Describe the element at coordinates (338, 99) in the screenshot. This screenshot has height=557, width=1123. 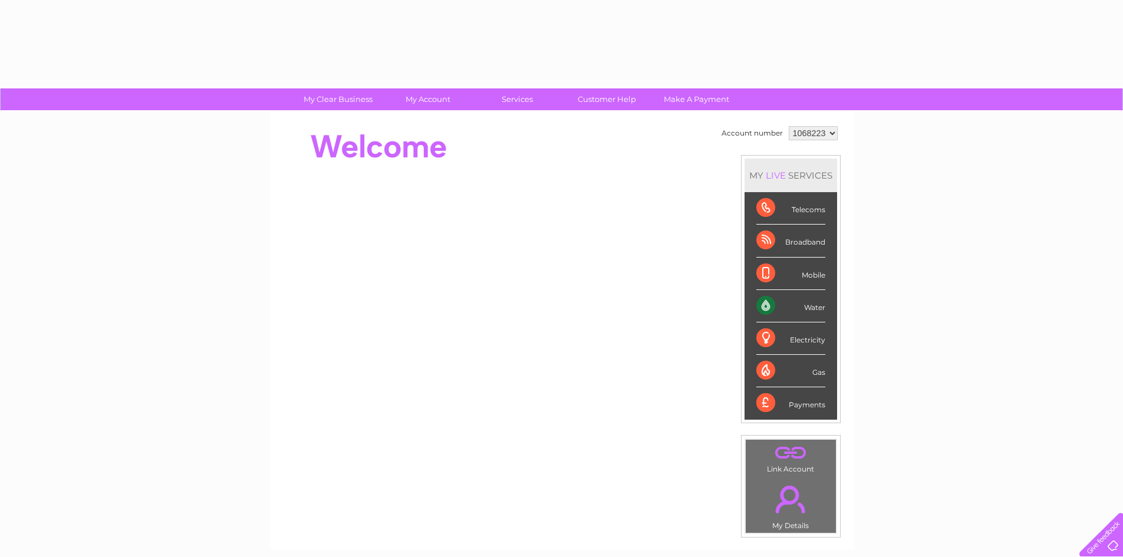
I see `a: My Clear Business` at that location.